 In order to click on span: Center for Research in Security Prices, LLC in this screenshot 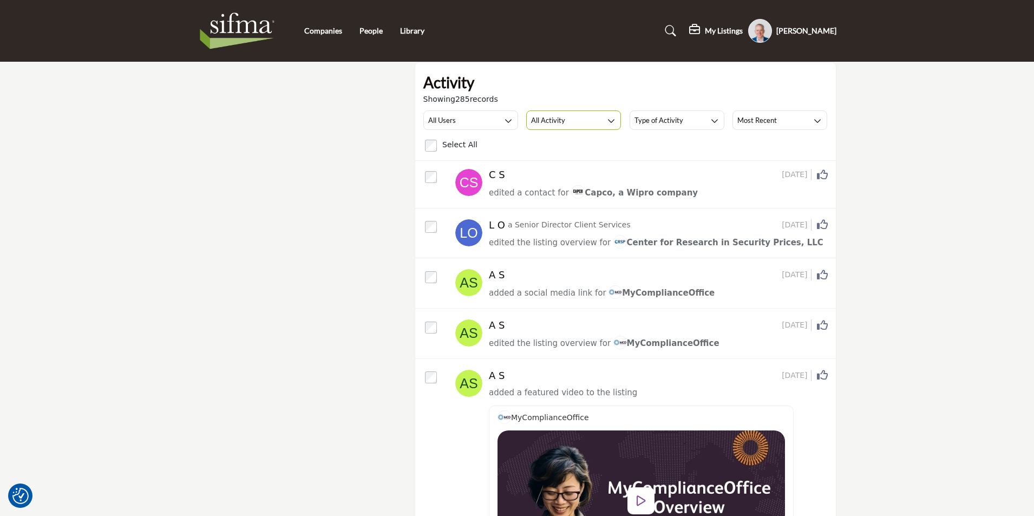, I will do `click(719, 243)`.